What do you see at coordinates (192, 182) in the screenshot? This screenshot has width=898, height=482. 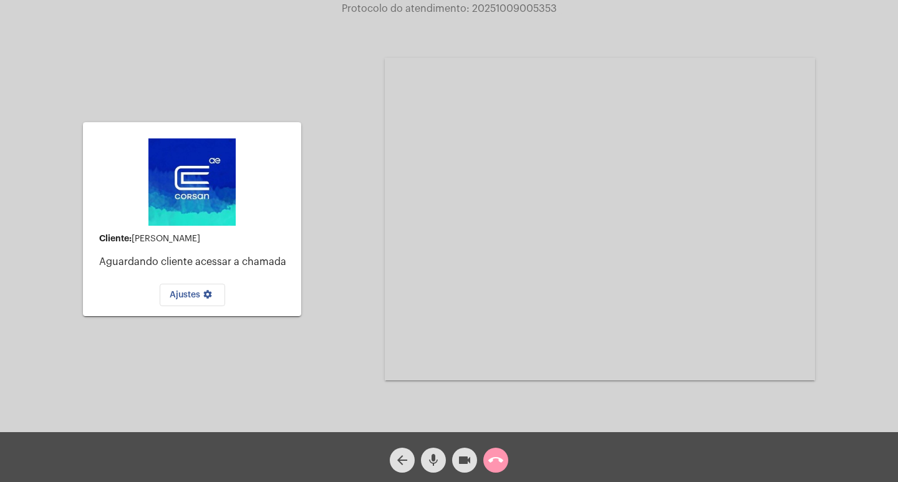 I see `img: d4669ae0-8c07-2337-4f67-34b0df7f5ae4.jpeg` at bounding box center [192, 182].